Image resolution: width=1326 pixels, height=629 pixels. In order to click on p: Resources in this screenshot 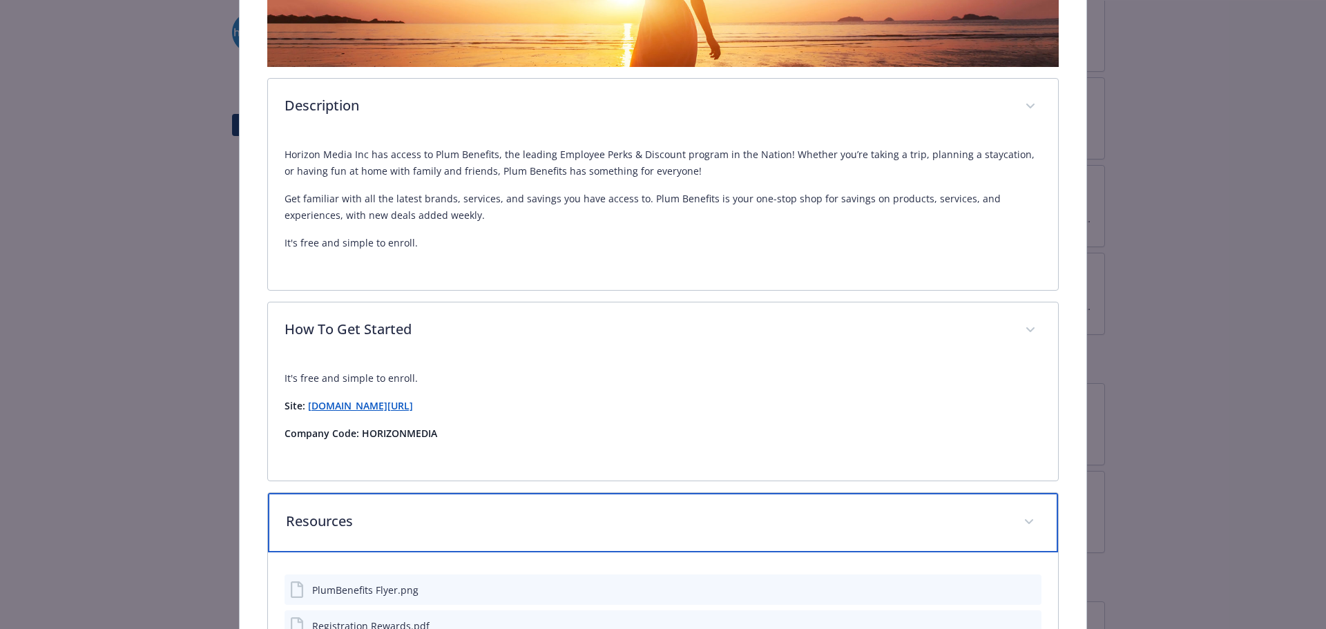, I will do `click(646, 521)`.